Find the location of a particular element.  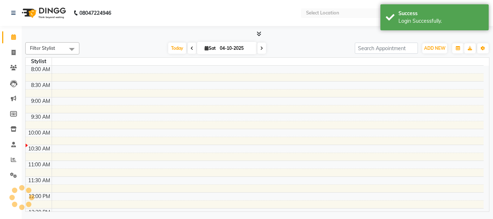

div: 11:00 AM is located at coordinates (39, 165).